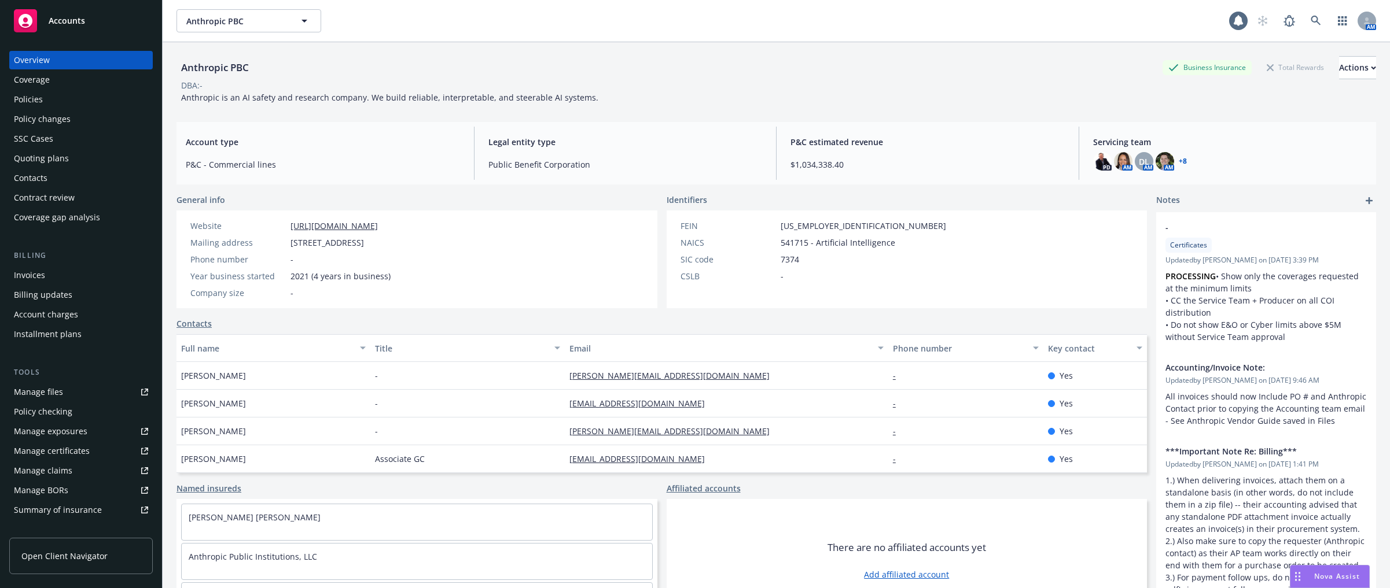  Describe the element at coordinates (192, 85) in the screenshot. I see `div: DBA: -` at that location.